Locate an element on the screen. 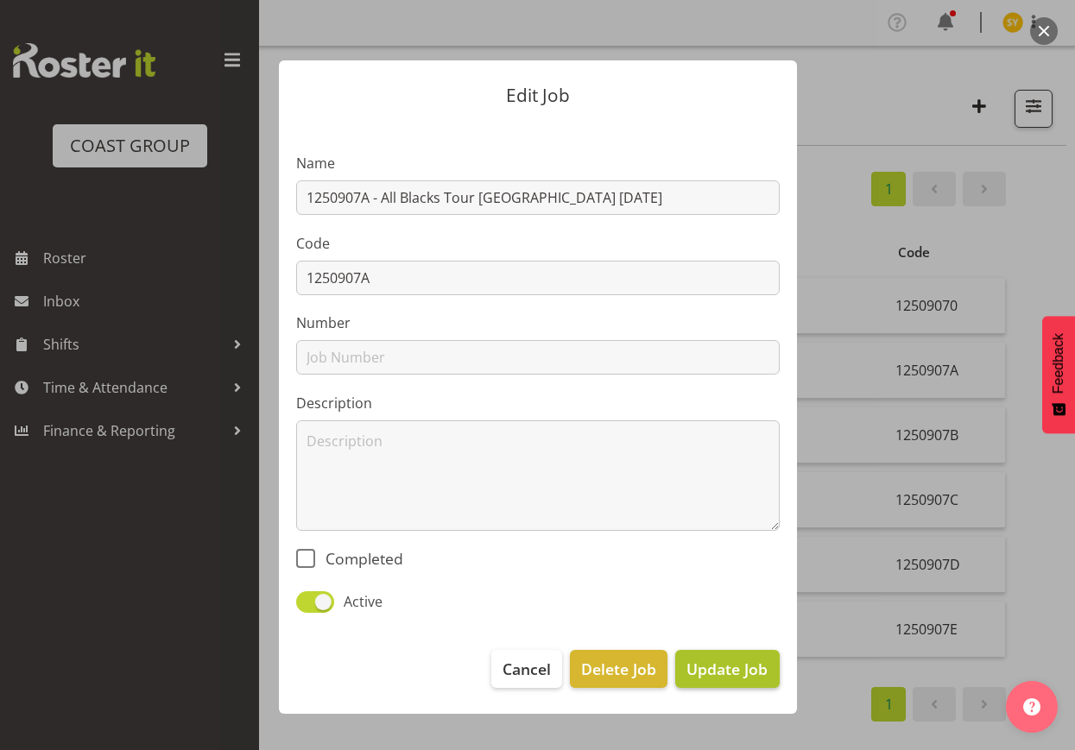 The image size is (1075, 750). input: Job Number is located at coordinates (538, 357).